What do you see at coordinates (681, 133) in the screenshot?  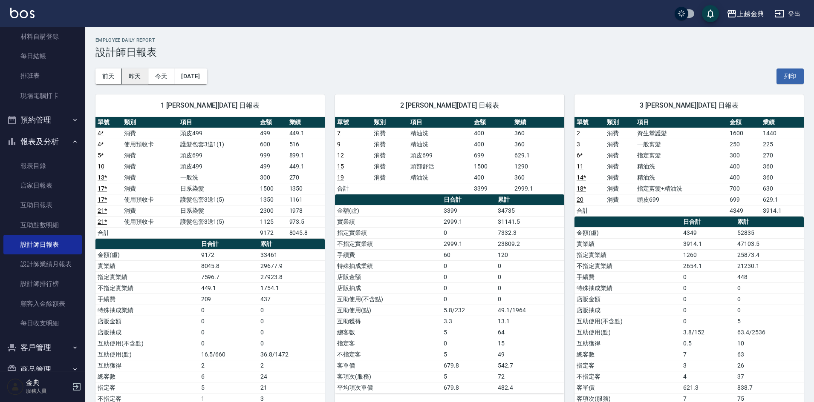 I see `td: 資生堂護髮` at bounding box center [681, 133].